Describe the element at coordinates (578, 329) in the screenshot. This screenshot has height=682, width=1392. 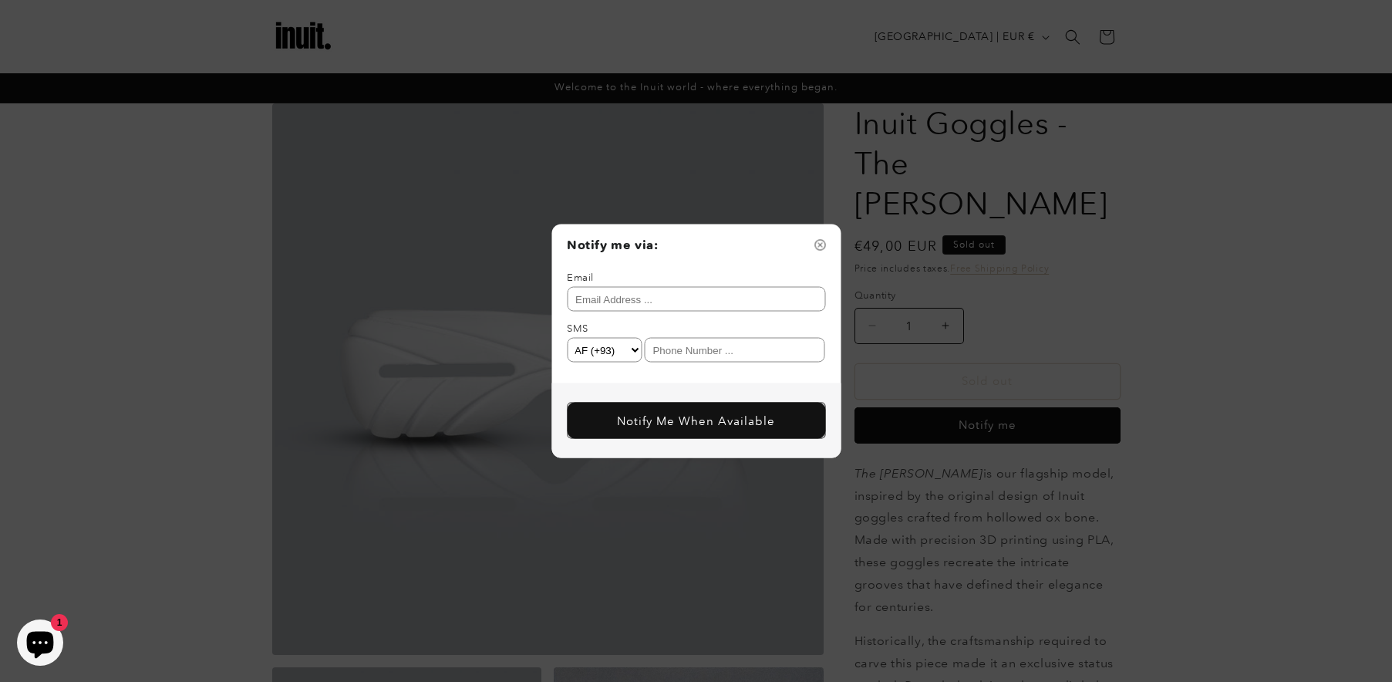
I see `div: SMS` at that location.